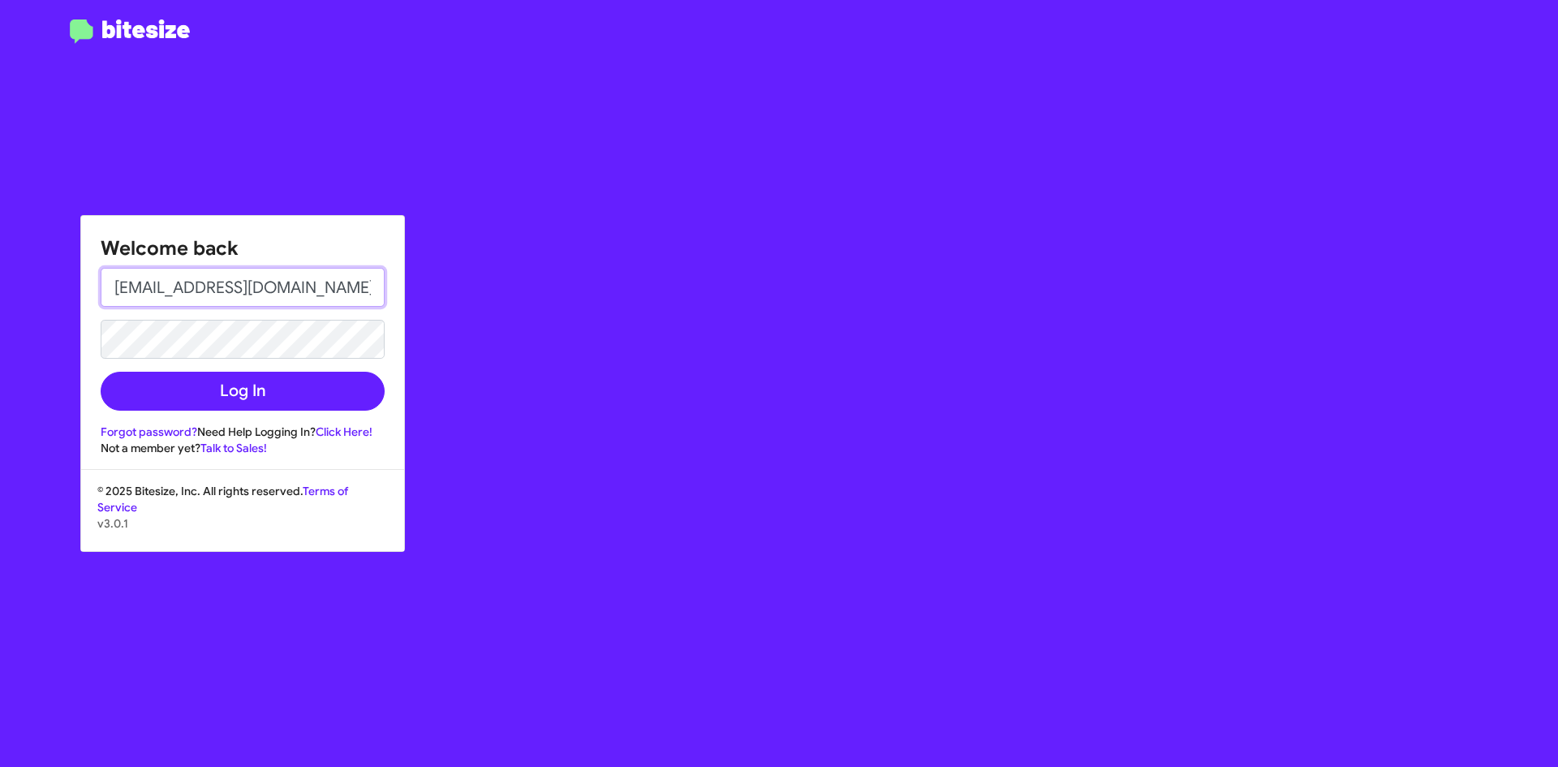 The height and width of the screenshot is (767, 1558). Describe the element at coordinates (243, 248) in the screenshot. I see `h1: Welcome back` at that location.